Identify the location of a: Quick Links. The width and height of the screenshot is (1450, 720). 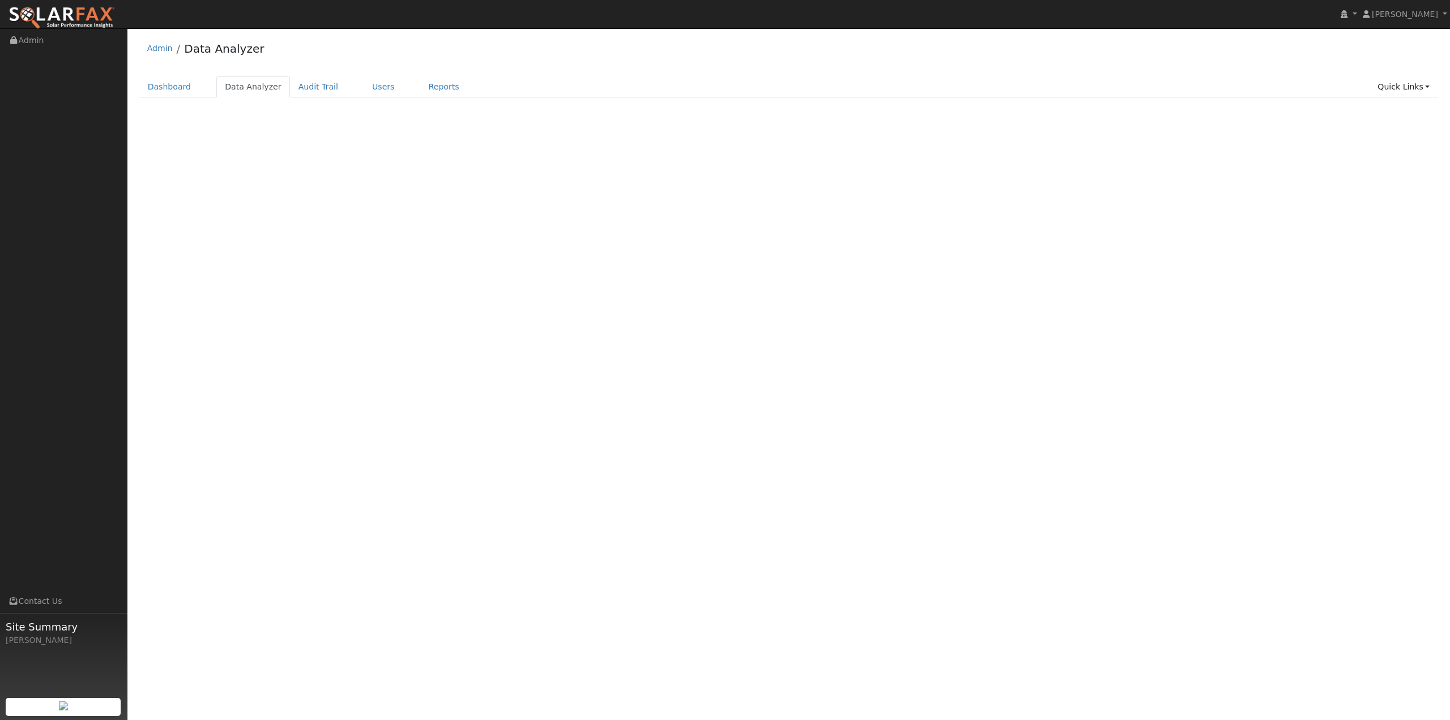
(1403, 87).